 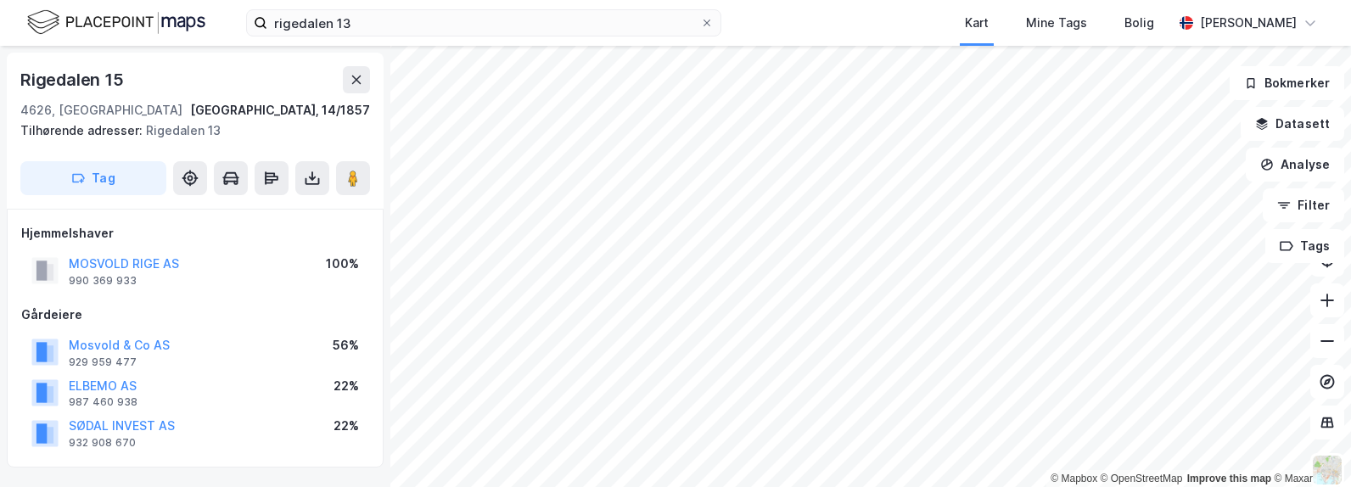 What do you see at coordinates (103, 362) in the screenshot?
I see `div: 929 959 477` at bounding box center [103, 362].